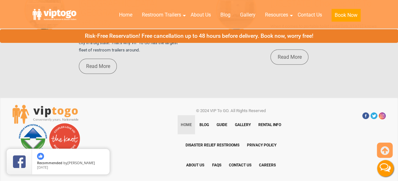 This screenshot has height=181, width=398. Describe the element at coordinates (270, 124) in the screenshot. I see `a: Rental Info` at that location.